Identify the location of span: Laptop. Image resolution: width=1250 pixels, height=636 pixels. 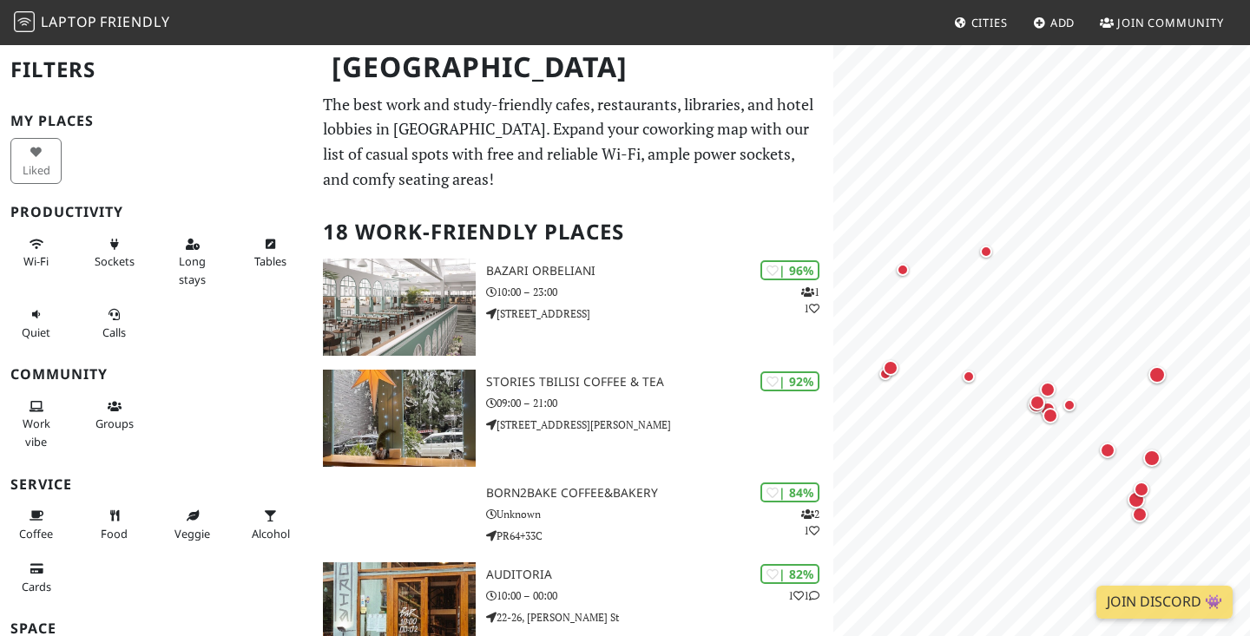
(69, 22).